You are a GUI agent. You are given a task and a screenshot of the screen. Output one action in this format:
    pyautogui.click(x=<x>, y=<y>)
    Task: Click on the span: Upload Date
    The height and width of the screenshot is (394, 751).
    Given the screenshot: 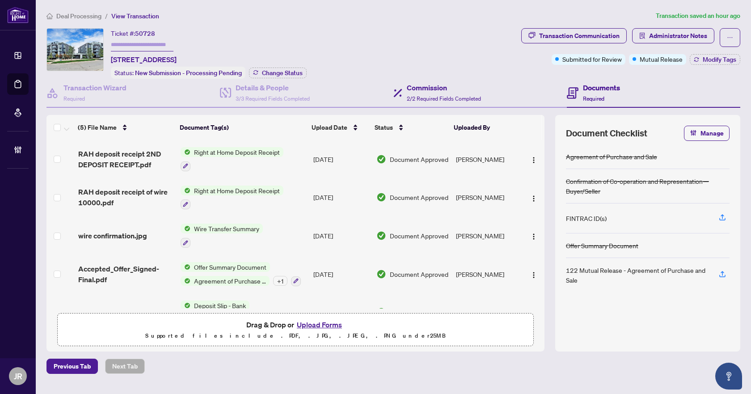 What is the action you would take?
    pyautogui.click(x=329, y=127)
    